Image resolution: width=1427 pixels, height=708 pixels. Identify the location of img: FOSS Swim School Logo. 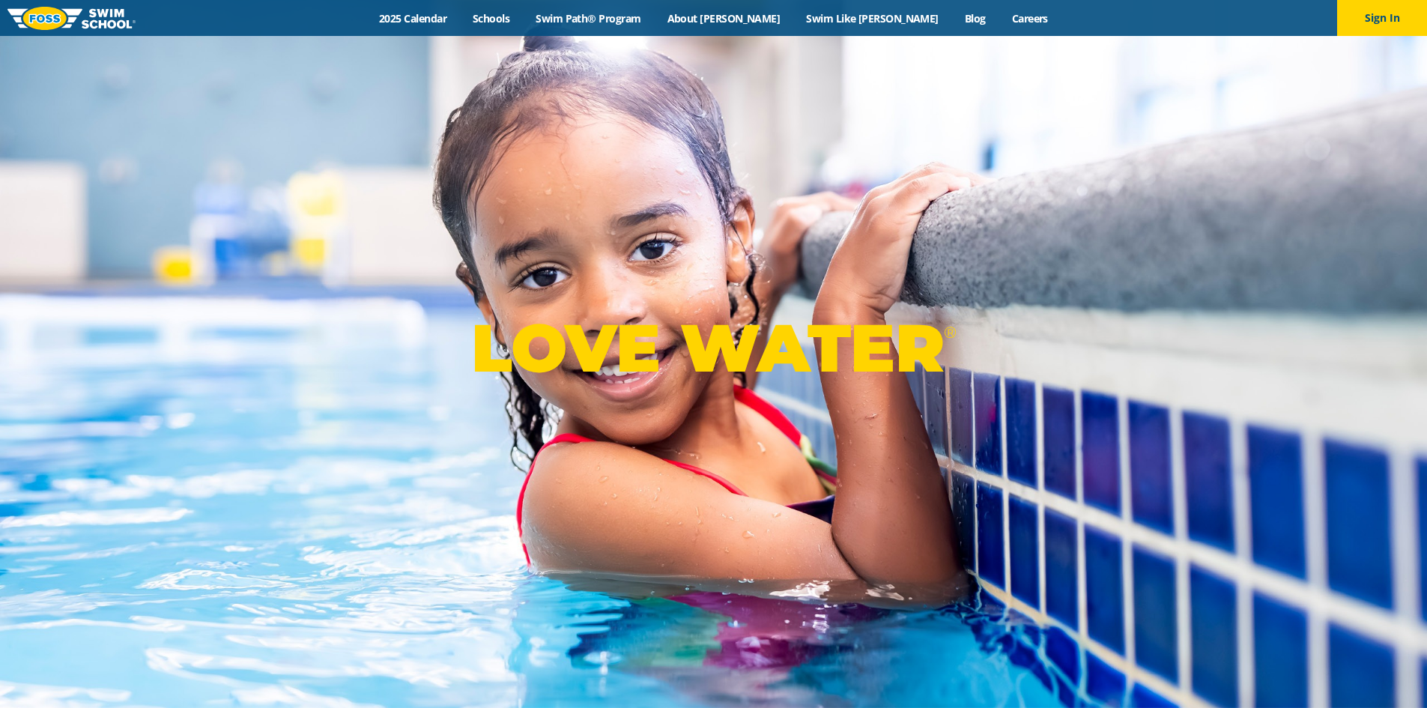
(71, 18).